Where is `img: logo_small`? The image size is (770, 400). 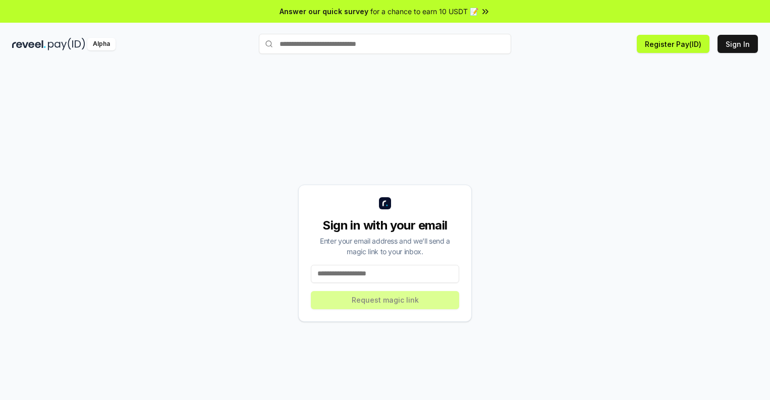 img: logo_small is located at coordinates (385, 203).